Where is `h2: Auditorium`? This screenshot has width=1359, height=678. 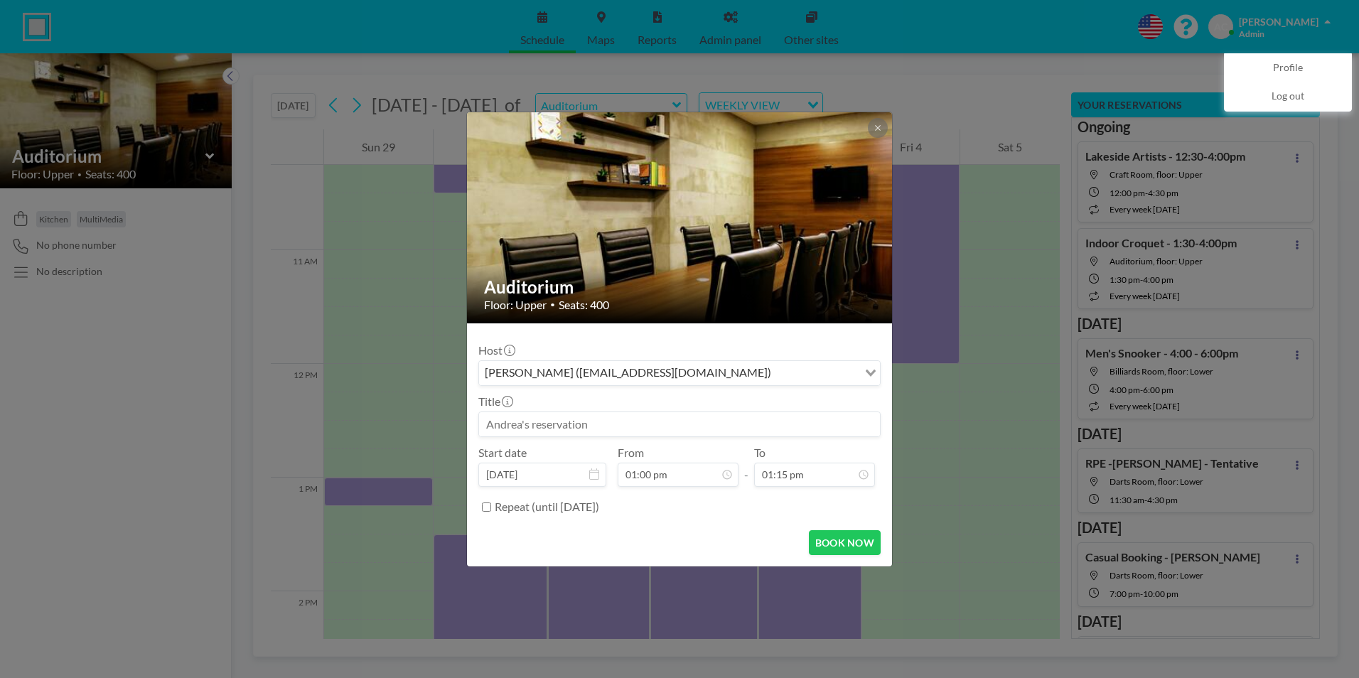 h2: Auditorium is located at coordinates (680, 287).